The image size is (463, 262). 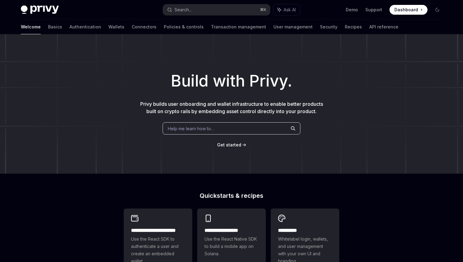 What do you see at coordinates (231, 108) in the screenshot?
I see `span: Privy builds user onboarding and wallet infrastructure to enable better products built on crypto ...` at bounding box center [231, 108].